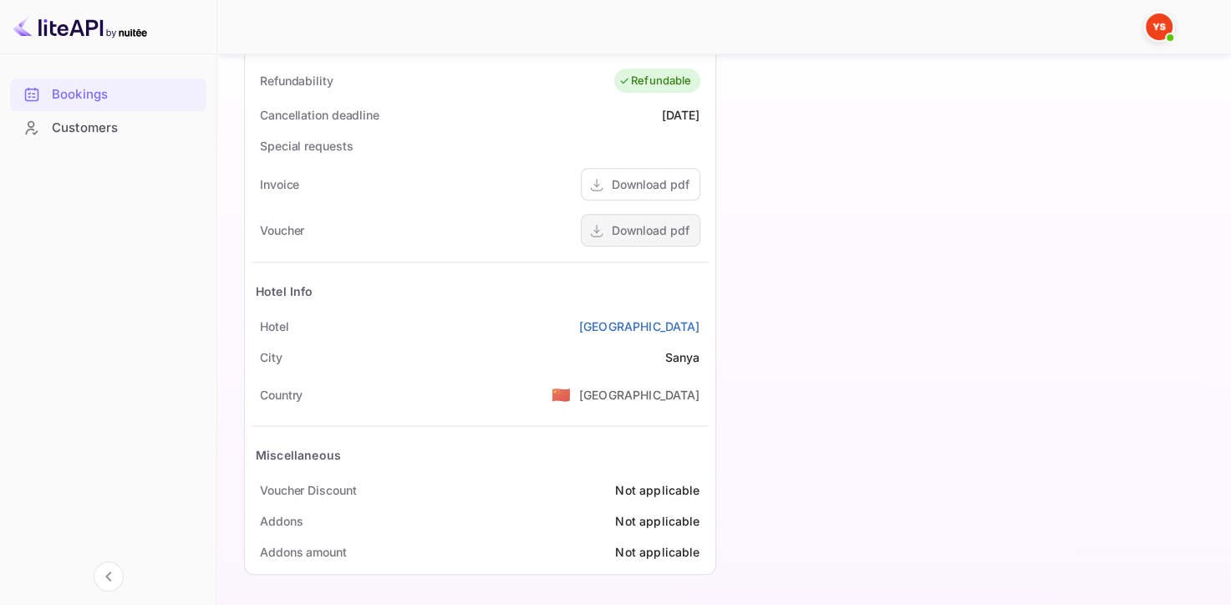 This screenshot has height=605, width=1231. What do you see at coordinates (274, 326) in the screenshot?
I see `div: Hotel` at bounding box center [274, 326].